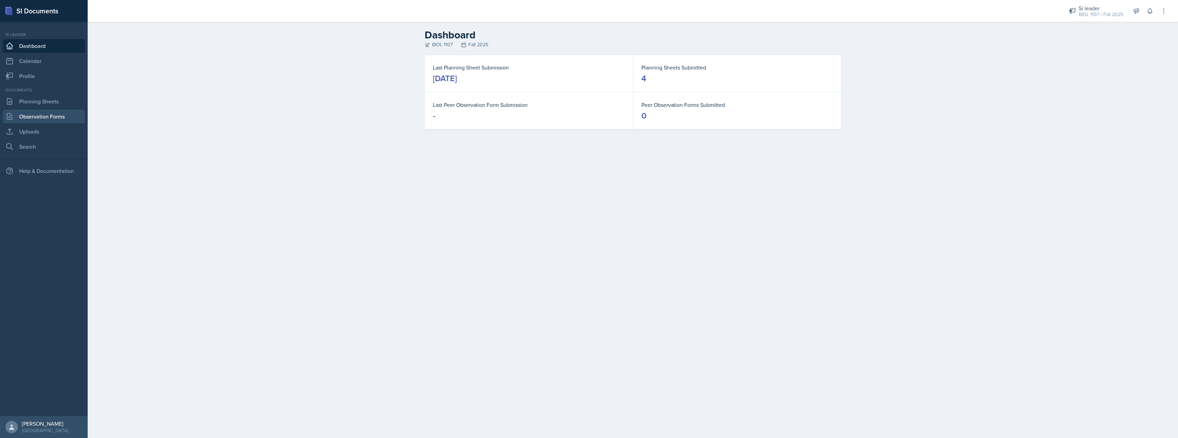 The height and width of the screenshot is (438, 1178). I want to click on dt: Last Planning Sheet Submission, so click(529, 67).